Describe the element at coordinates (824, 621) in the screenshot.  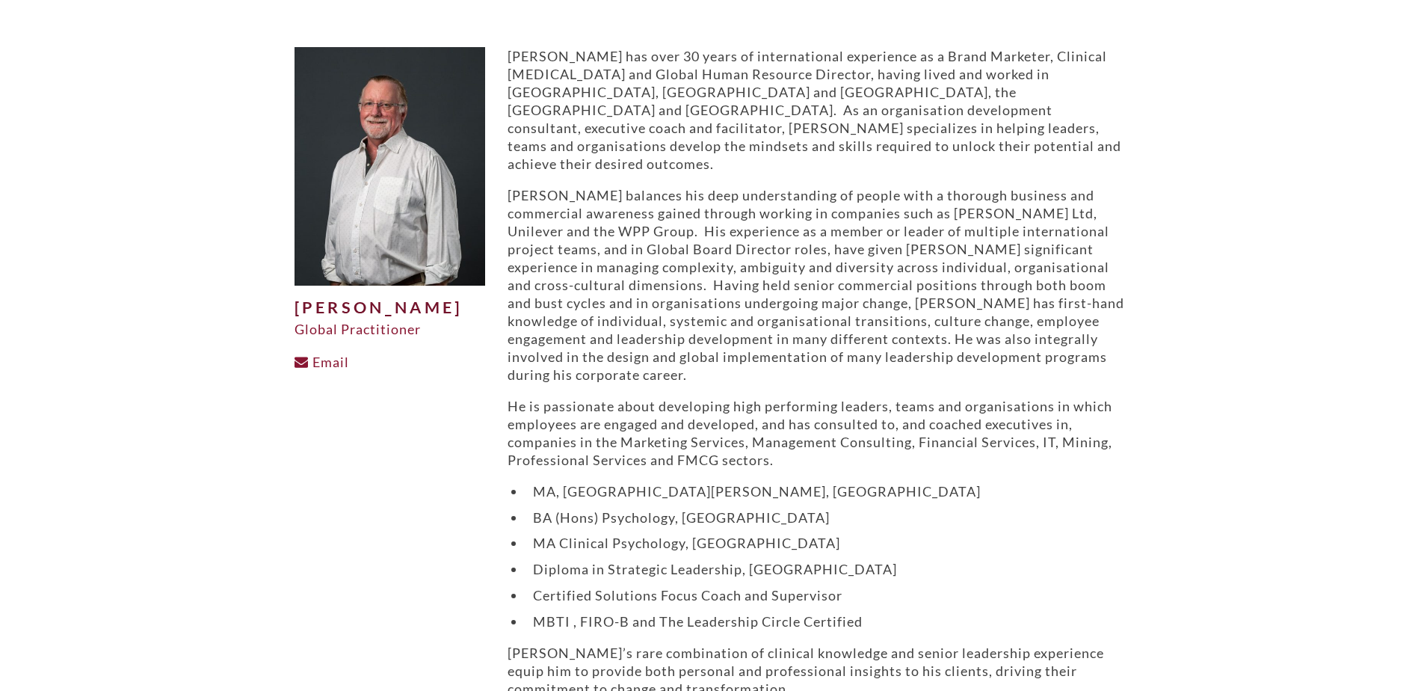
I see `li: MBTI , FIRO-B and The Leadership Circle Certified` at that location.